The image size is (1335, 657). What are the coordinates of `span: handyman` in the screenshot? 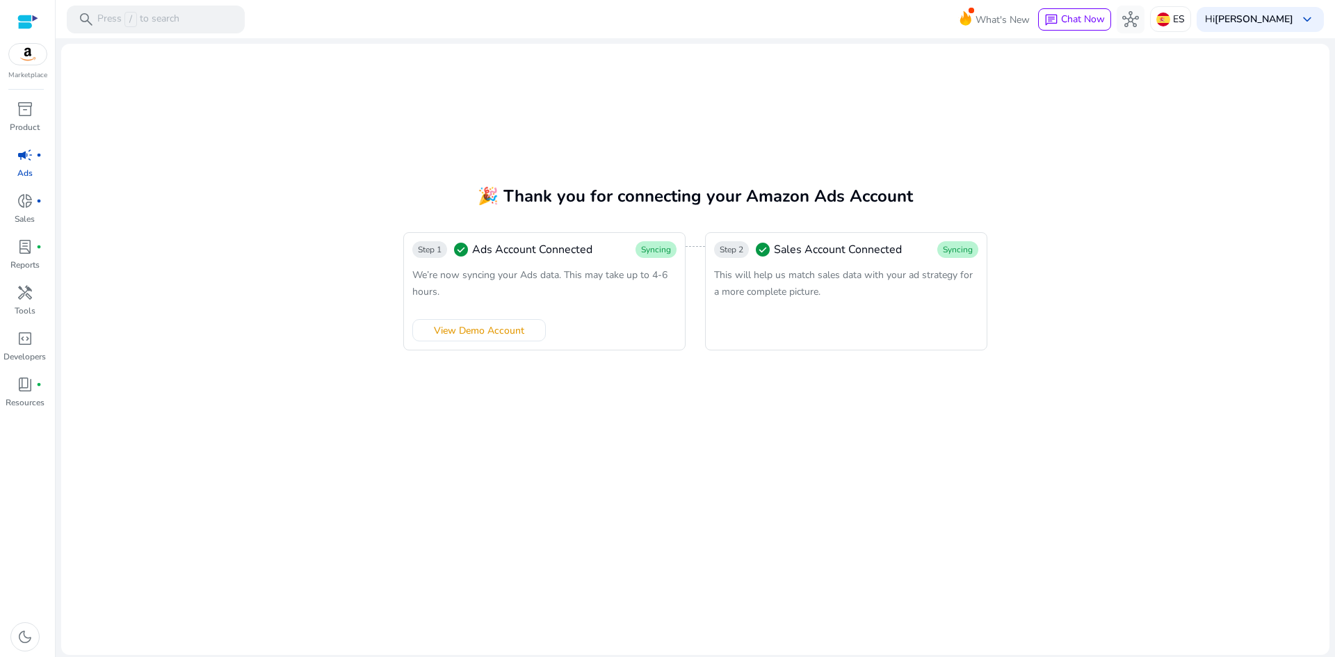 It's located at (25, 293).